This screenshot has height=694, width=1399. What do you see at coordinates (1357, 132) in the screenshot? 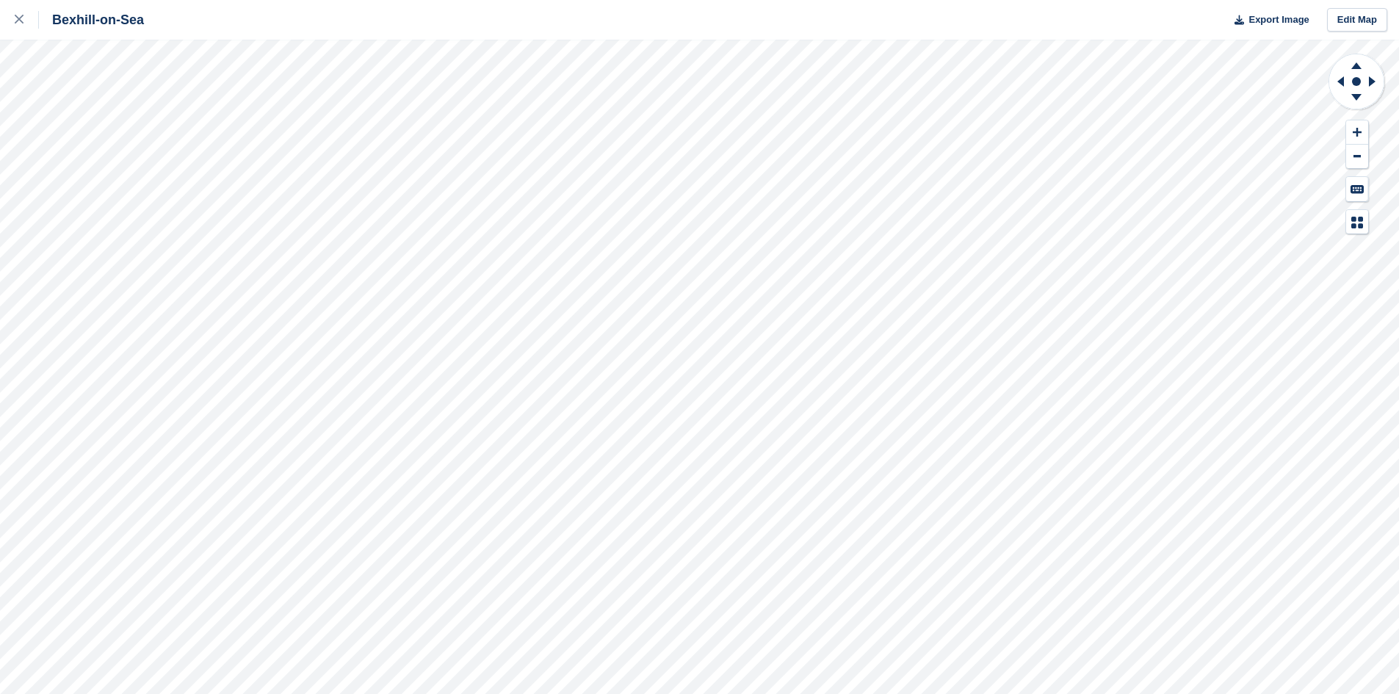
I see `button: Zoom In` at bounding box center [1357, 132].